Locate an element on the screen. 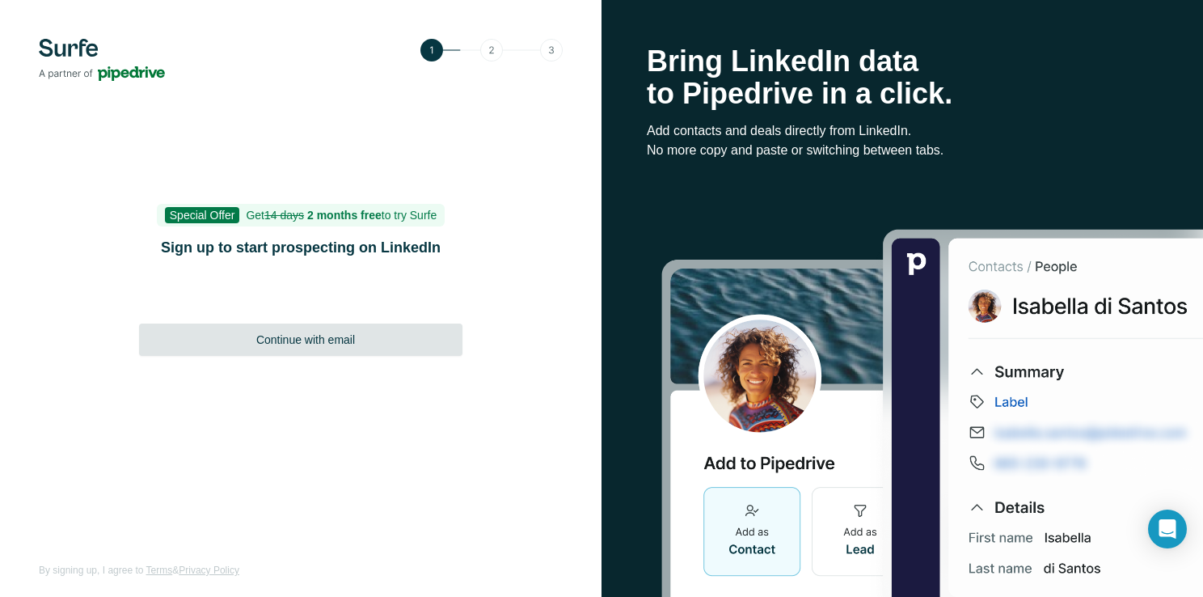 This screenshot has width=1203, height=597. b: 2 months free is located at coordinates (344, 215).